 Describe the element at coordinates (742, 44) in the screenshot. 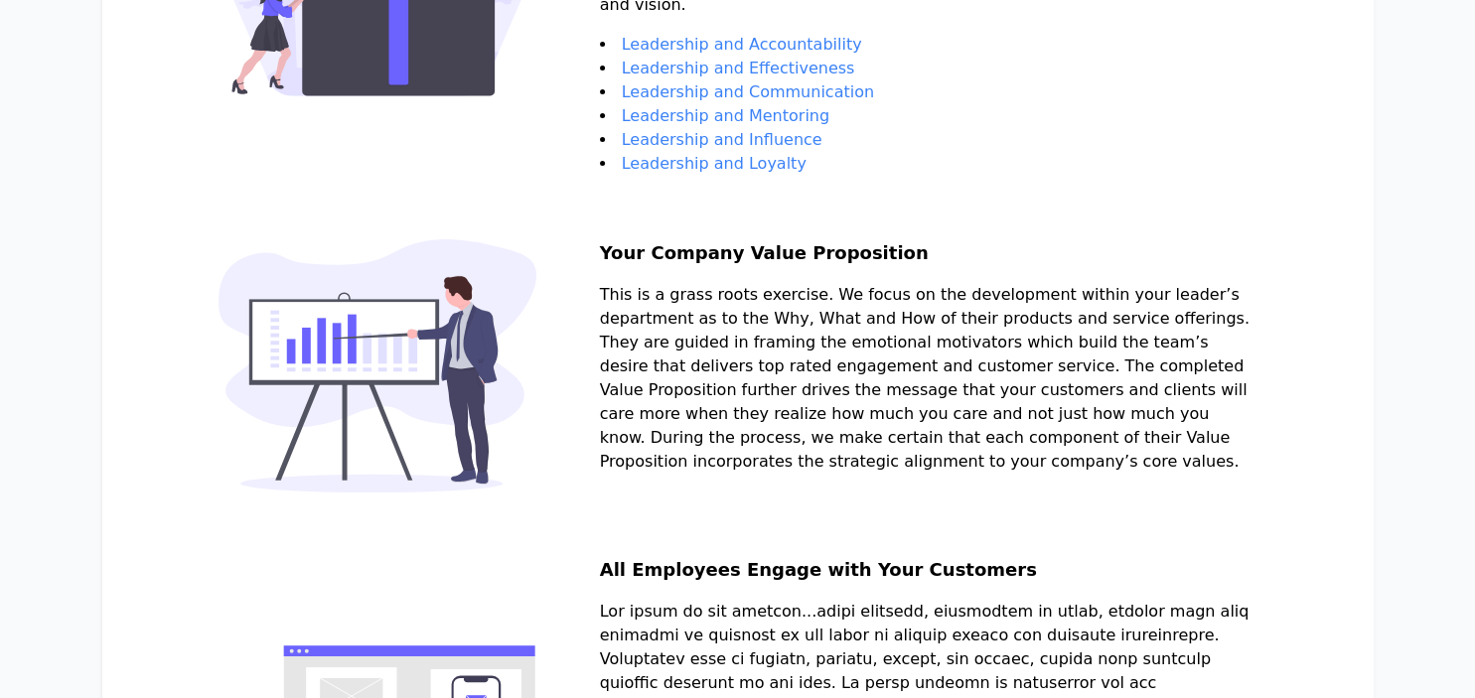

I see `a: Leadership and Accountability` at that location.